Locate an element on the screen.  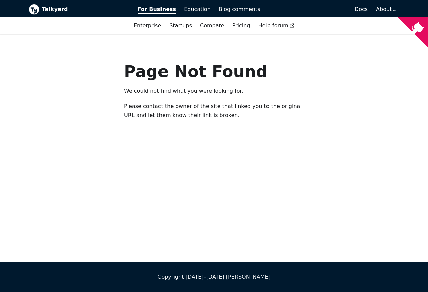
span: About is located at coordinates (385, 9).